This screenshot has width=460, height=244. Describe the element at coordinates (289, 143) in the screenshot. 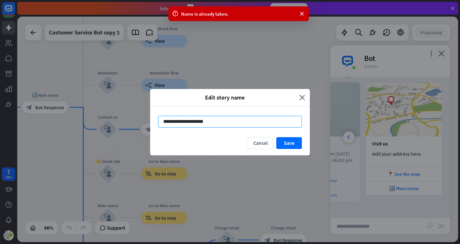

I see `button: Save` at that location.